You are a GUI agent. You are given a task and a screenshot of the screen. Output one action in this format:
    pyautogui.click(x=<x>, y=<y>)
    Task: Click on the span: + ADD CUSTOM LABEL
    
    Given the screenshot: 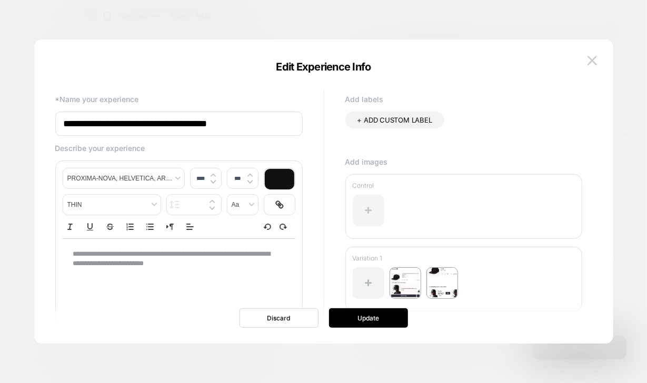 What is the action you would take?
    pyautogui.click(x=395, y=120)
    